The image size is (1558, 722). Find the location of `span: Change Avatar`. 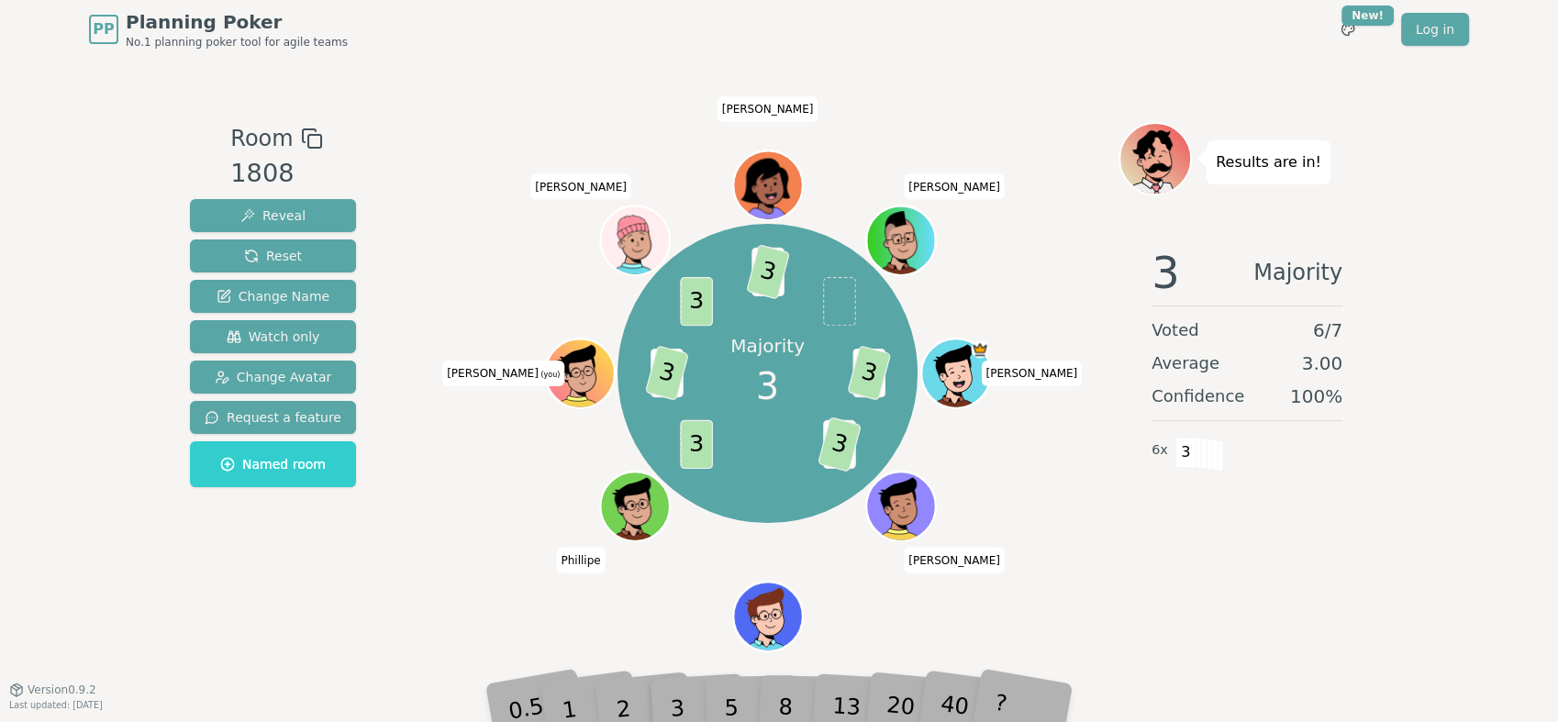

span: Change Avatar is located at coordinates (273, 377).